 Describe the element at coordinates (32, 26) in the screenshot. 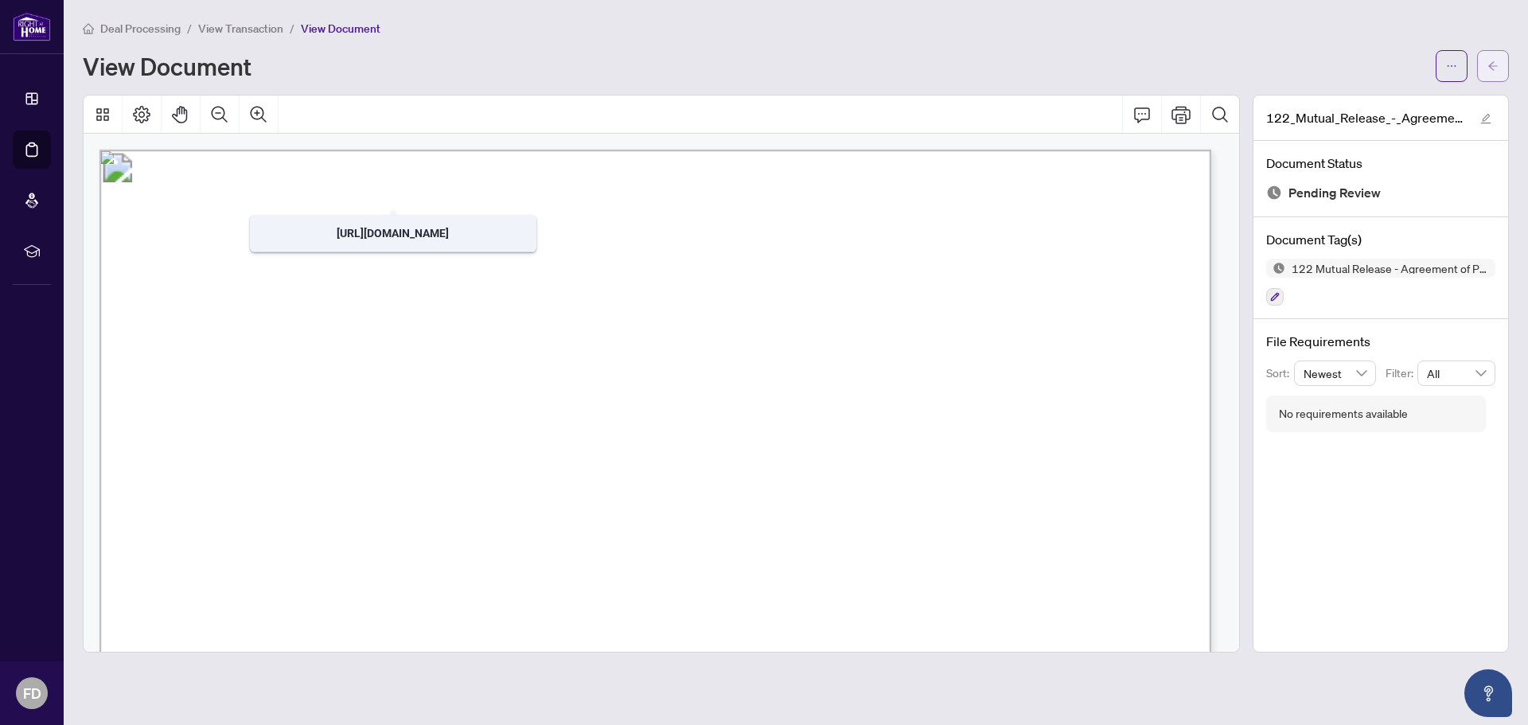

I see `img: logo` at that location.